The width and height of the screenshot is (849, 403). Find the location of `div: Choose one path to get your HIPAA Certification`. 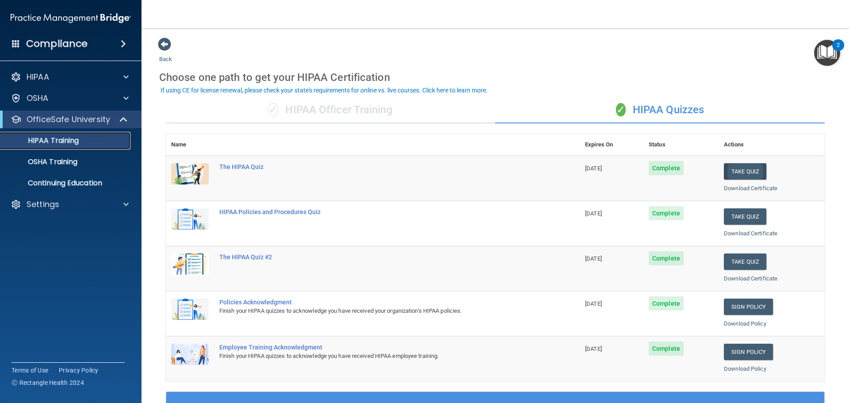

div: Choose one path to get your HIPAA Certification is located at coordinates (495, 77).